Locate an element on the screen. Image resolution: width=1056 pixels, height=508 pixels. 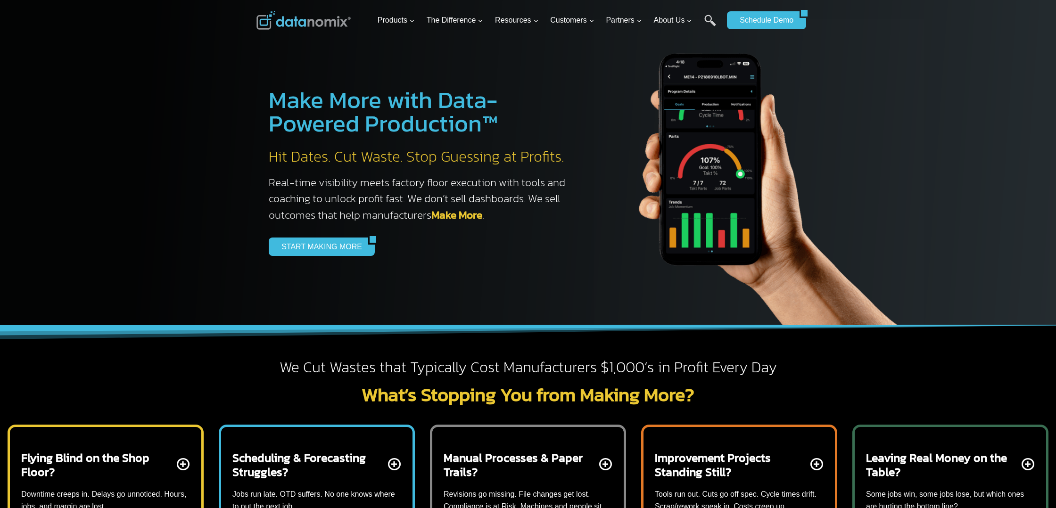
img: The Datanoix Mobile App available on Android and iOS Devices is located at coordinates (759, 172).